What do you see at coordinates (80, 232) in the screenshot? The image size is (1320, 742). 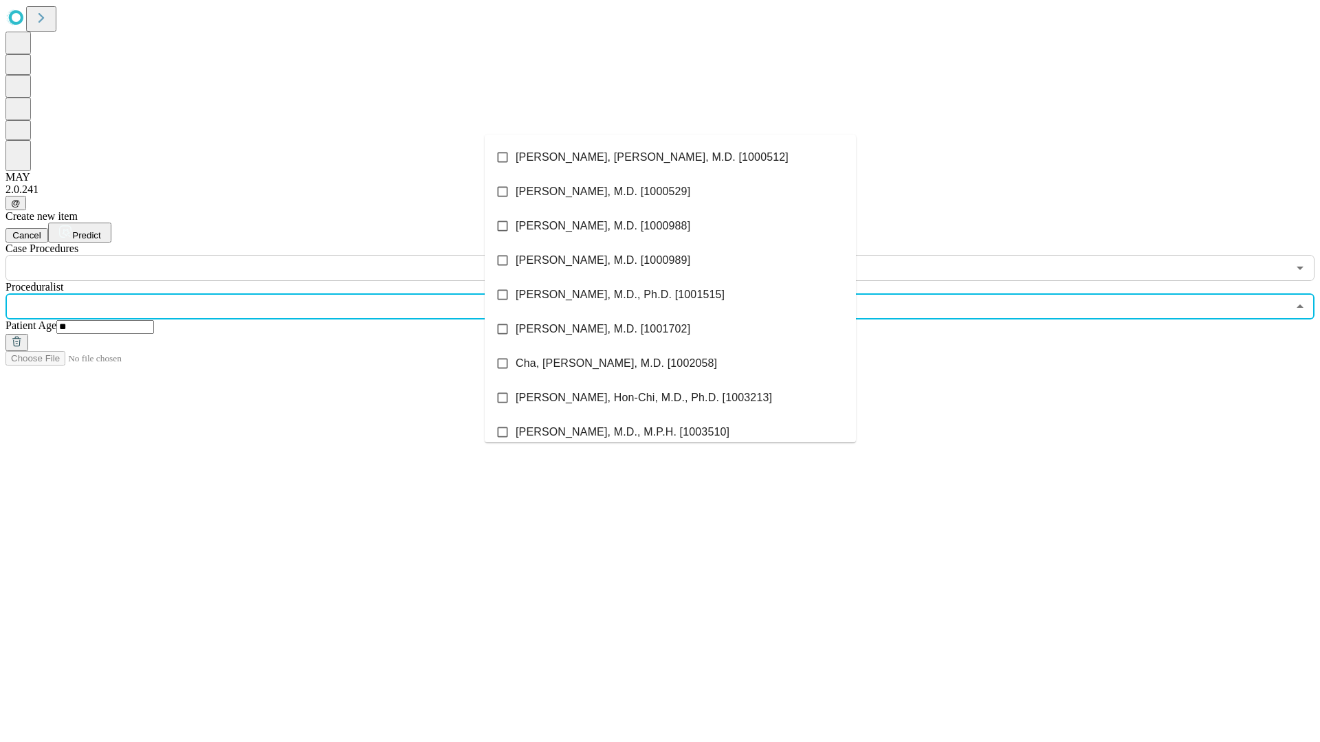 I see `button: Predict` at bounding box center [80, 232].